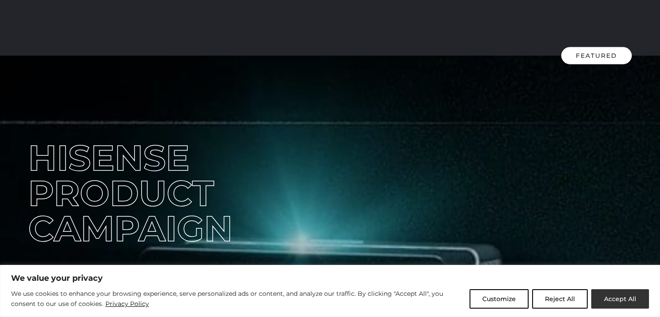  I want to click on button: Customize, so click(499, 298).